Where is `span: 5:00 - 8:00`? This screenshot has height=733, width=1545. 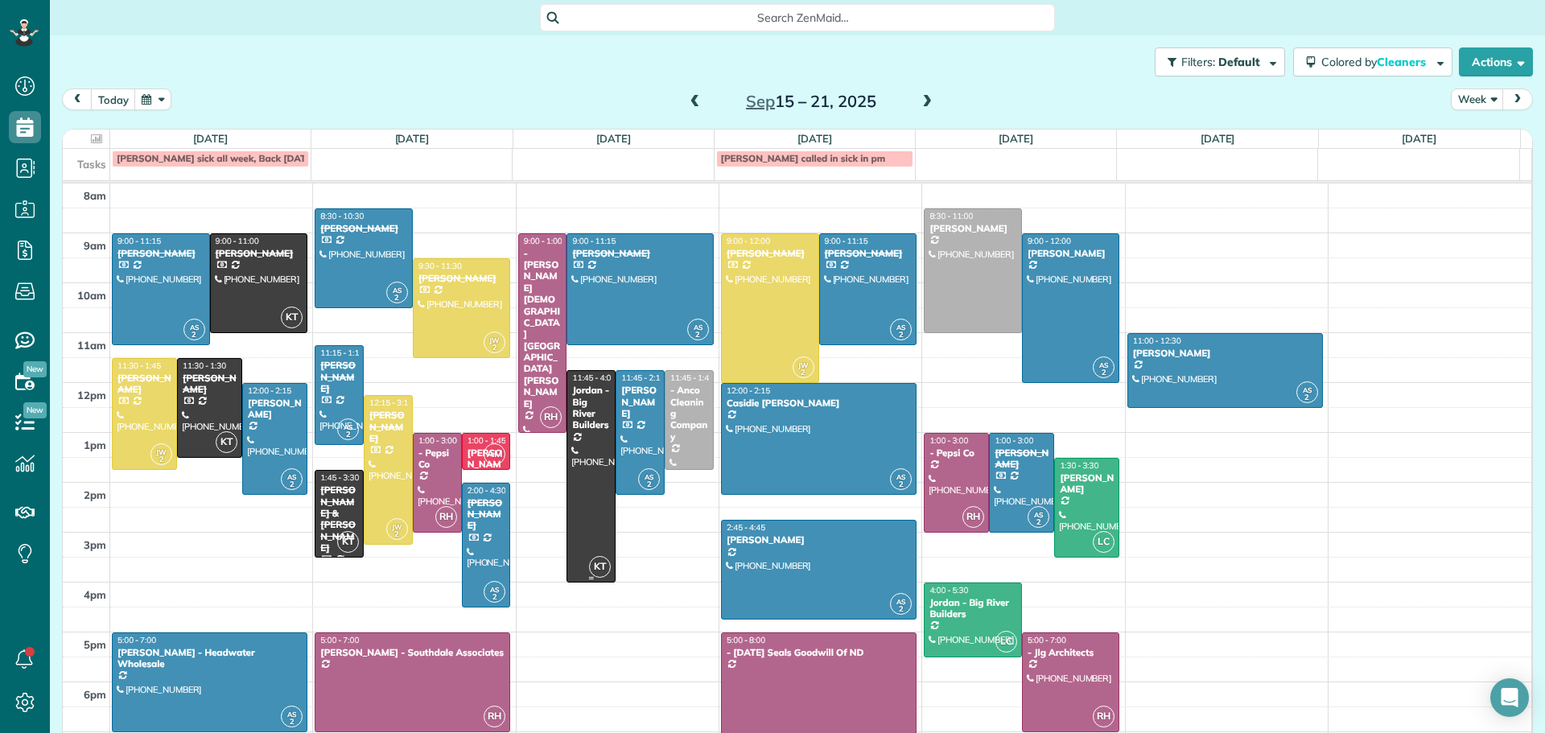 span: 5:00 - 8:00 is located at coordinates (746, 640).